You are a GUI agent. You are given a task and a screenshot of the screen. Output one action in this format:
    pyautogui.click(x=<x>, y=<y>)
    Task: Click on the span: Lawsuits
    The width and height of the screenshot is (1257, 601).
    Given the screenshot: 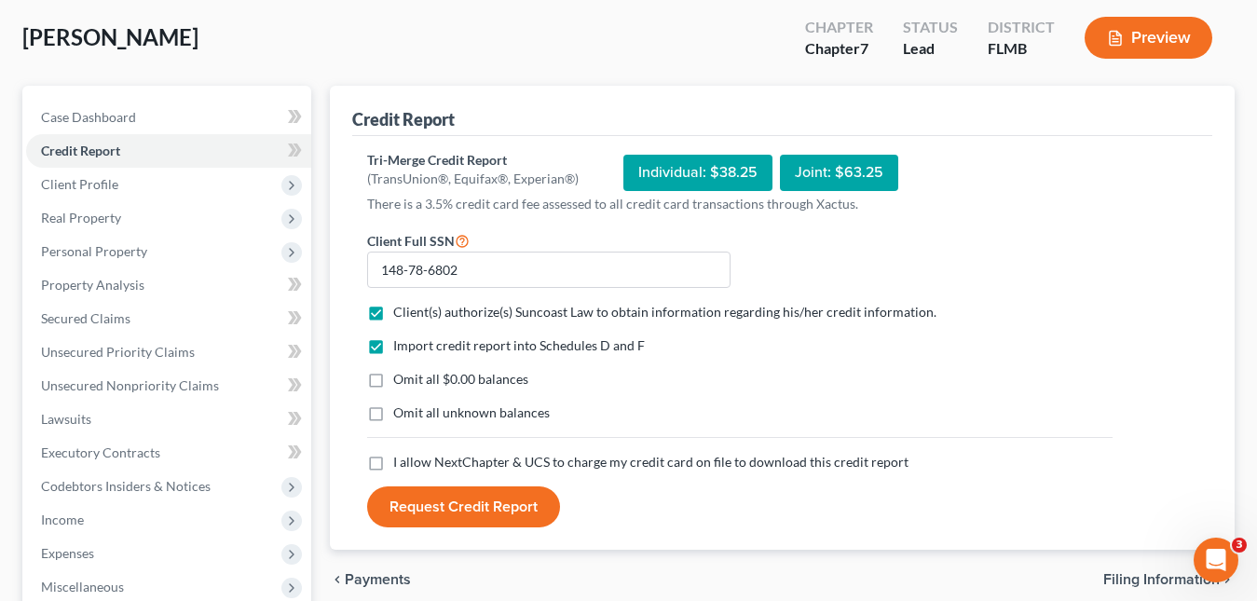 What is the action you would take?
    pyautogui.click(x=66, y=419)
    